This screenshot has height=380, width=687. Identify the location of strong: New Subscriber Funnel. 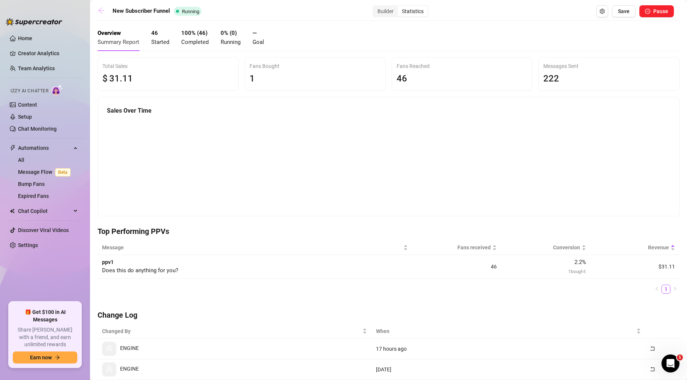
(141, 11).